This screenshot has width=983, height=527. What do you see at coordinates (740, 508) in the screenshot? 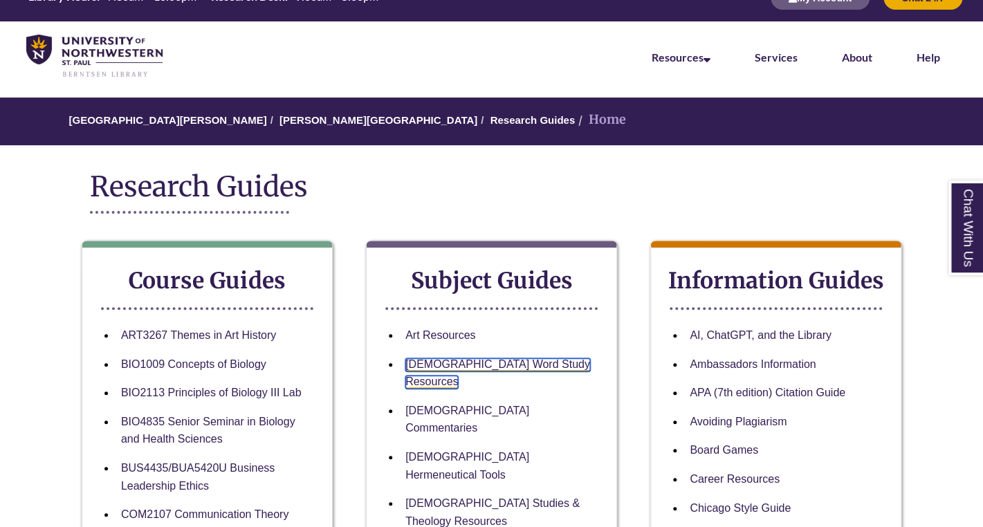
I see `a: Chicago Style Guide` at bounding box center [740, 508].